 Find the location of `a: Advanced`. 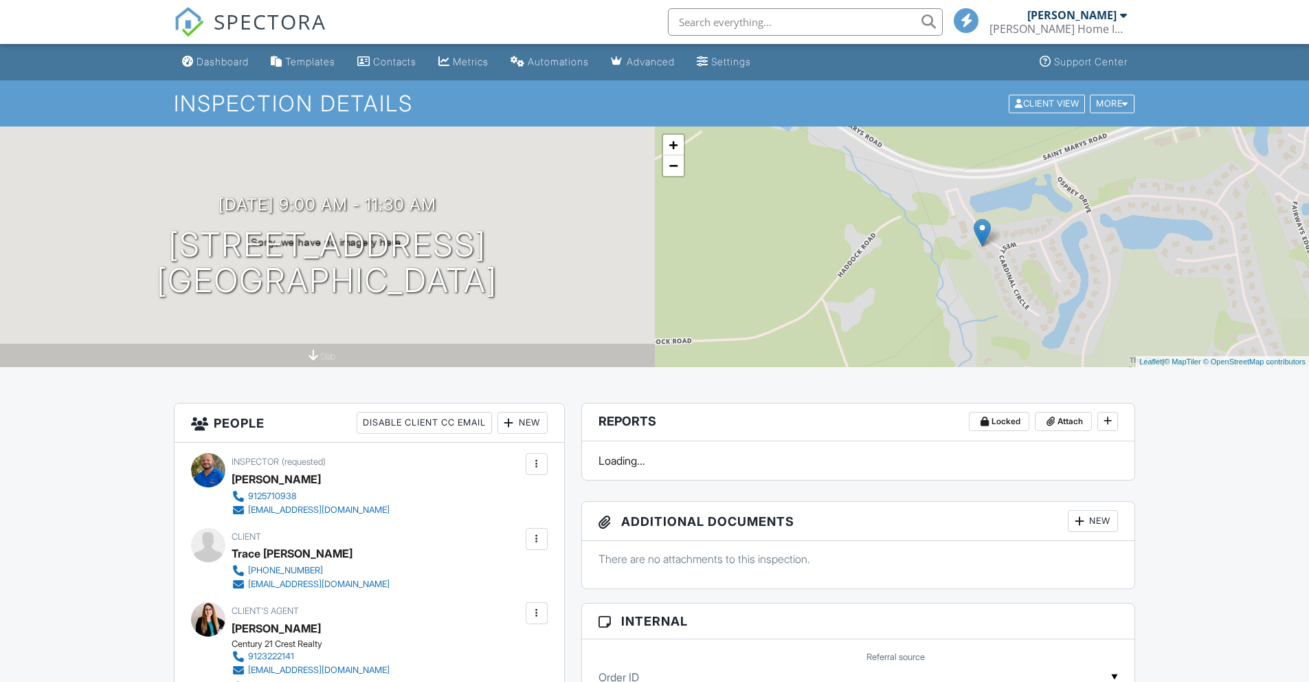

a: Advanced is located at coordinates (642, 62).